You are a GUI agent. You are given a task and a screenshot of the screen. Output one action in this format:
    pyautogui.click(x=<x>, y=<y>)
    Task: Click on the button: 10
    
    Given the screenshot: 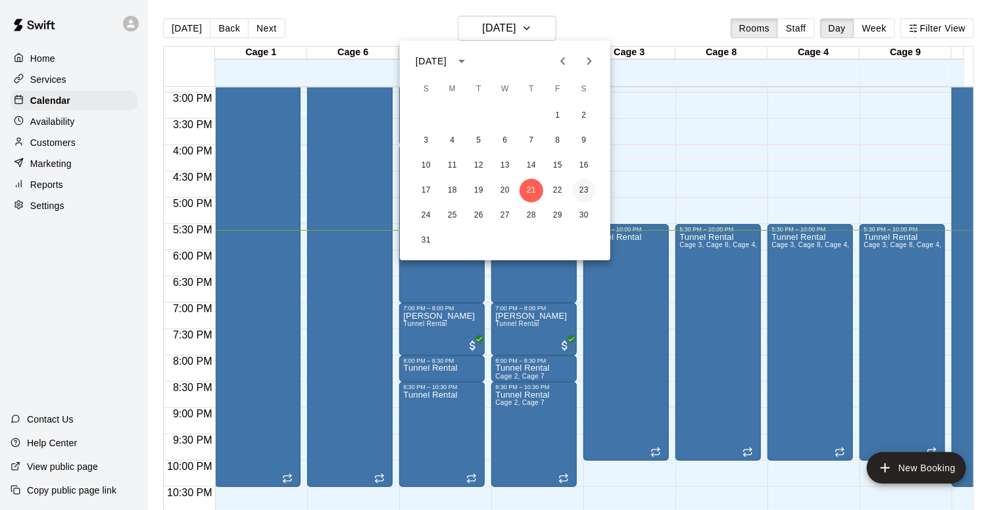 What is the action you would take?
    pyautogui.click(x=426, y=166)
    